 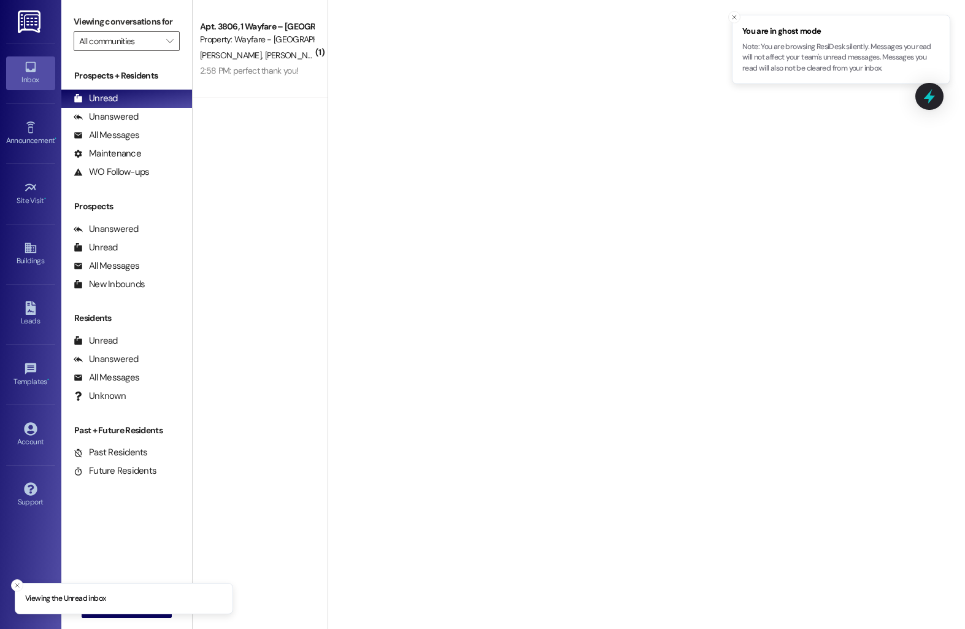 I want to click on a: Buildings, so click(x=31, y=254).